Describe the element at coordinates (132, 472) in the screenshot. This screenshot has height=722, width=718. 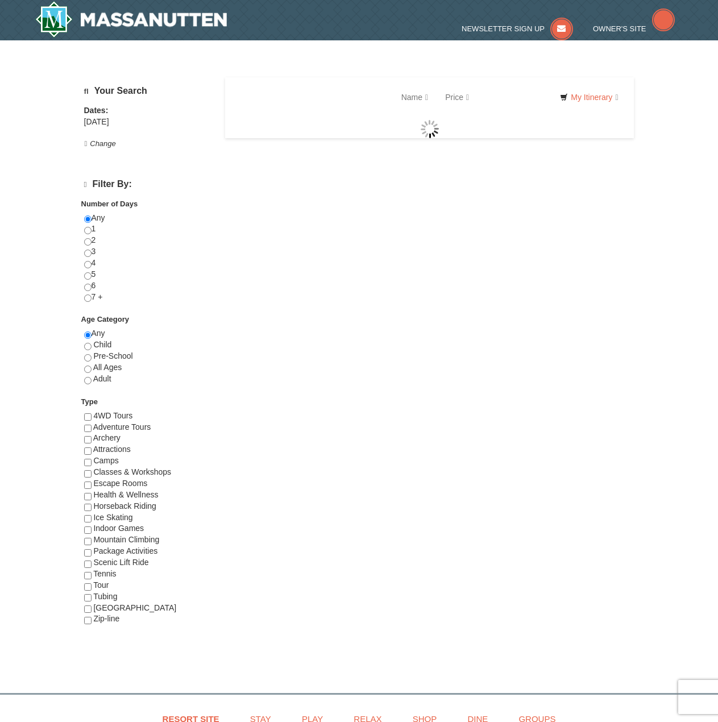
I see `span: Classes & Workshops` at that location.